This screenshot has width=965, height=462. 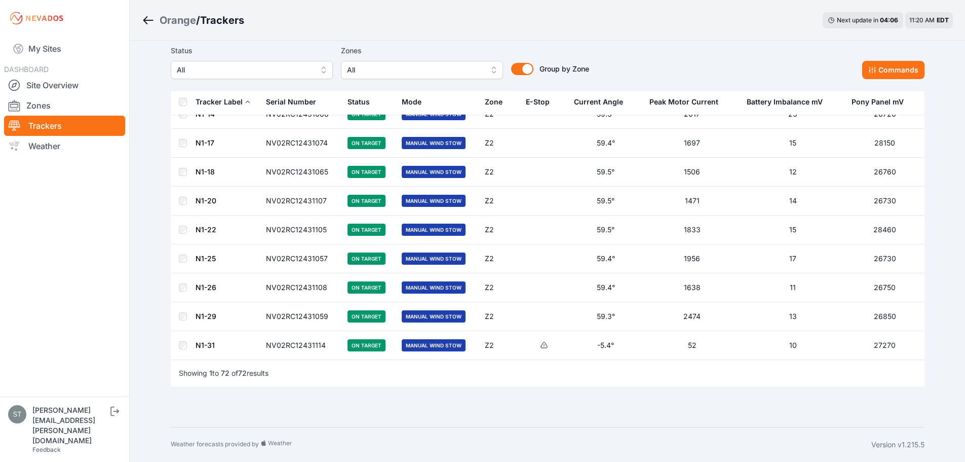 What do you see at coordinates (300, 201) in the screenshot?
I see `td: NV02RC12431107` at bounding box center [300, 201].